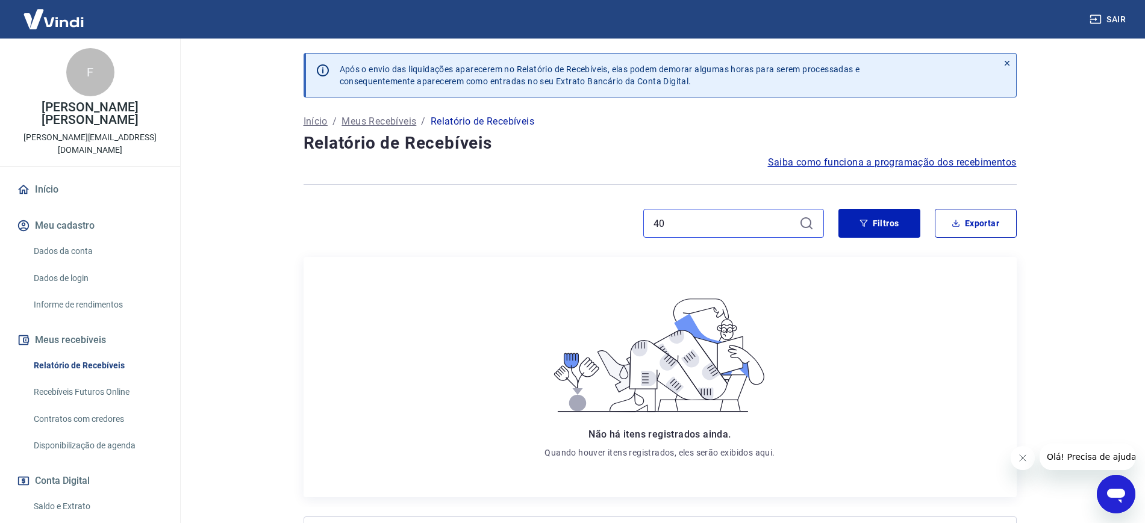 The width and height of the screenshot is (1145, 523). I want to click on img: Vindi, so click(54, 19).